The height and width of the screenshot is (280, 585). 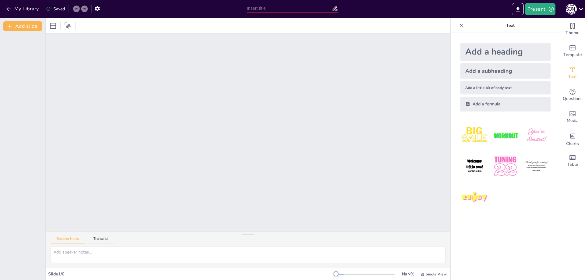 What do you see at coordinates (573, 73) in the screenshot?
I see `div: Add text boxes` at bounding box center [573, 73].